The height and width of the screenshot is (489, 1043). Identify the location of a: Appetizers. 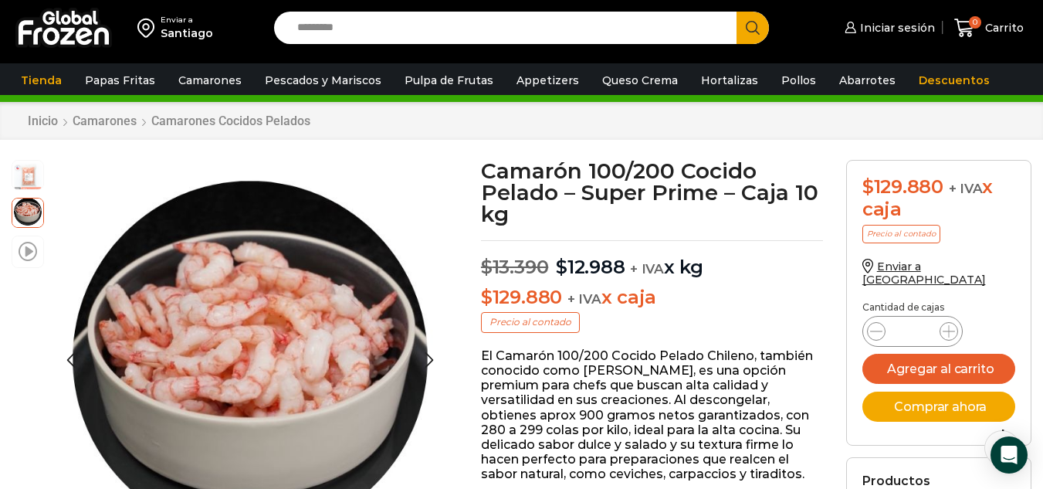
(547, 80).